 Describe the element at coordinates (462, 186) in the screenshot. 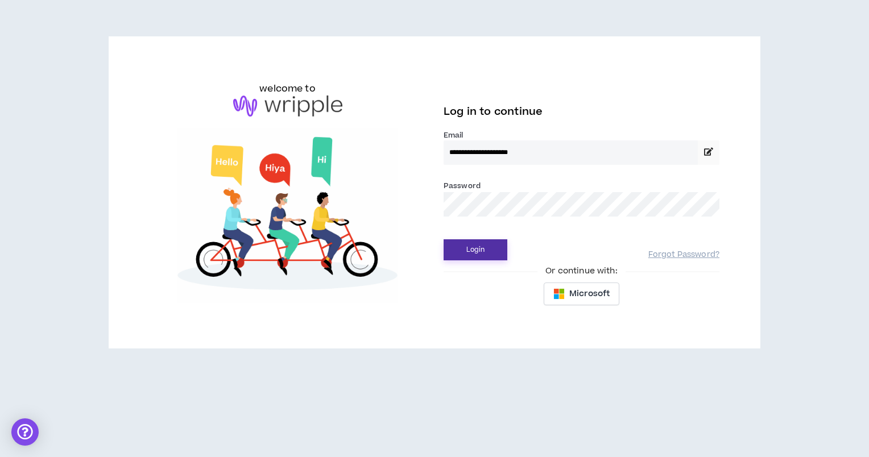

I see `label: Password` at that location.